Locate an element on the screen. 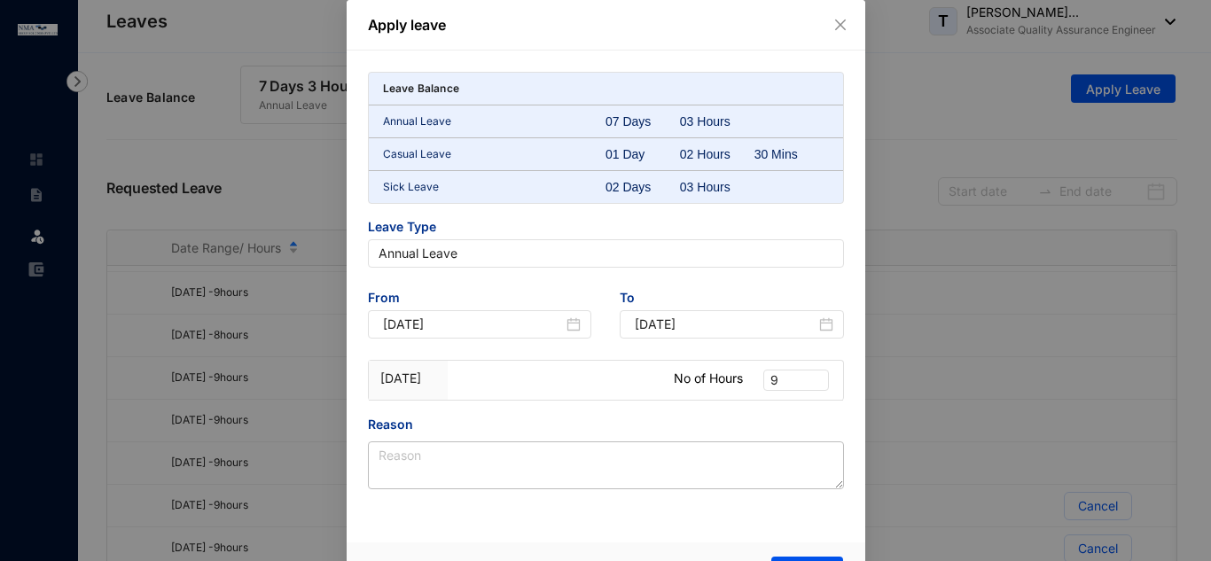  p: No of Hours is located at coordinates (708, 379).